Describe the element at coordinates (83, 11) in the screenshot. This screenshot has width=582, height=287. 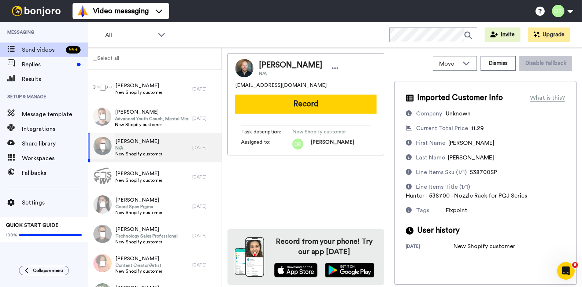
I see `img: vm-color.svg` at that location.